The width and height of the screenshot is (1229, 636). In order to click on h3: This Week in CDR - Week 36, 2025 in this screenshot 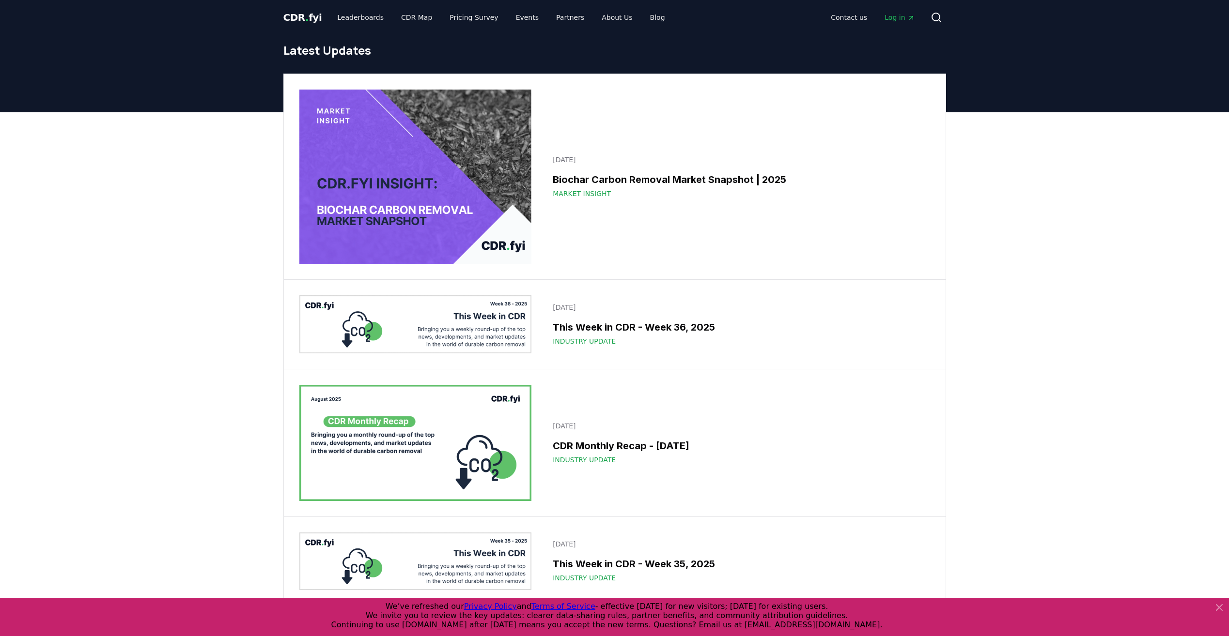, I will do `click(738, 327)`.